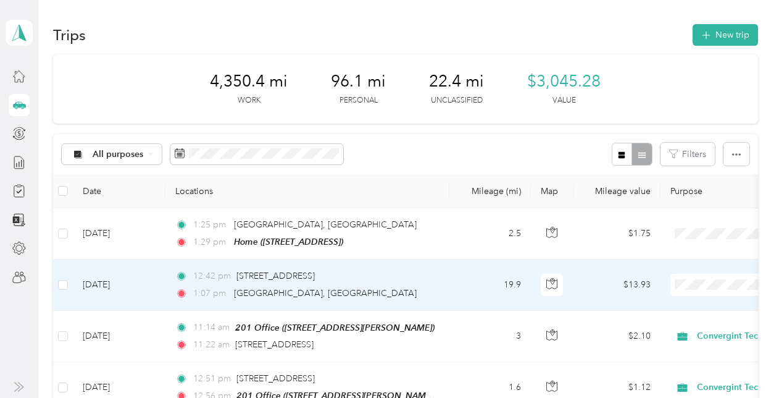 The height and width of the screenshot is (398, 779). I want to click on span: 4,350.4 mi, so click(249, 82).